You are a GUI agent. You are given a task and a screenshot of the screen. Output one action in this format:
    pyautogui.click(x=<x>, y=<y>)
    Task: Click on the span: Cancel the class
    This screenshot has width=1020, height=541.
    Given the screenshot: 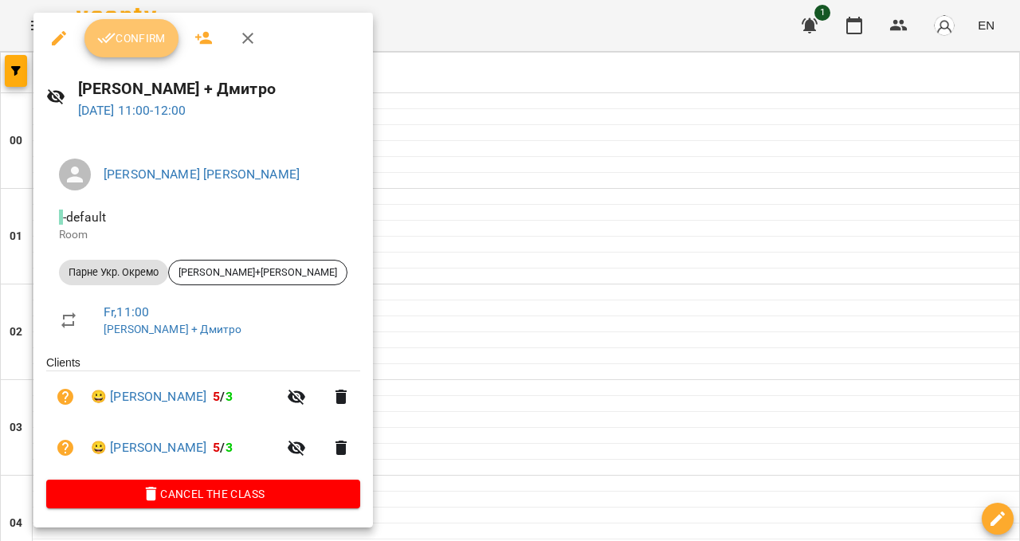 What is the action you would take?
    pyautogui.click(x=203, y=494)
    